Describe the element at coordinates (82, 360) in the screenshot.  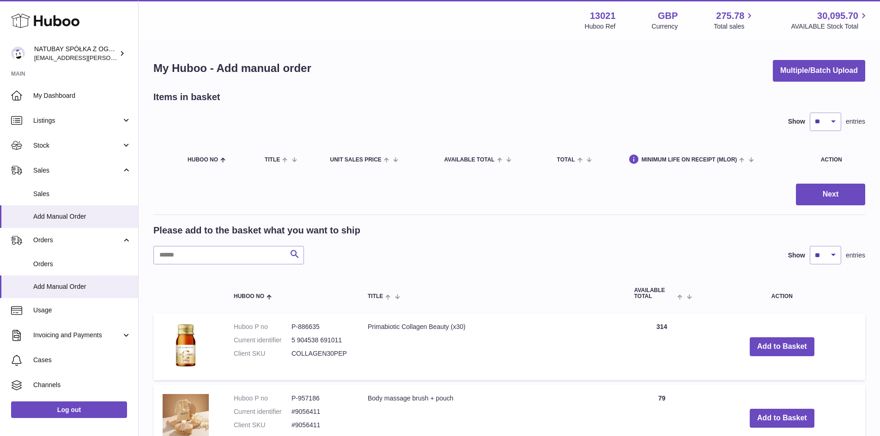
I see `span: Cases` at that location.